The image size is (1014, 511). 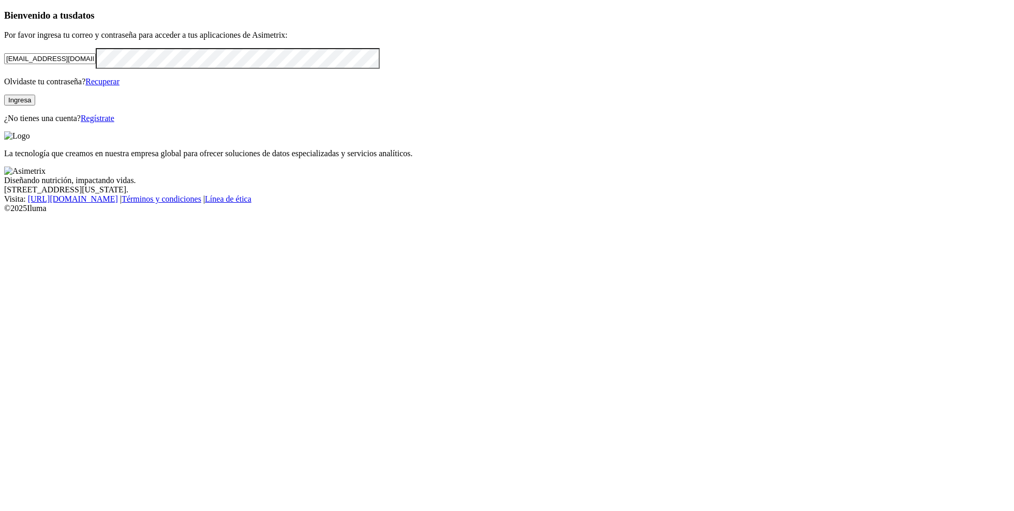 I want to click on div: Visita : | |, so click(x=507, y=199).